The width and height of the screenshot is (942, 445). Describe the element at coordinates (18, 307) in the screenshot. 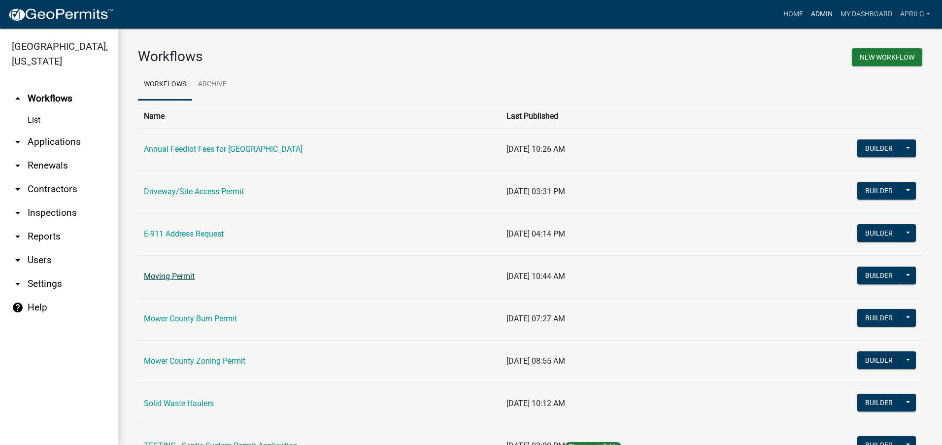

I see `i: help` at that location.